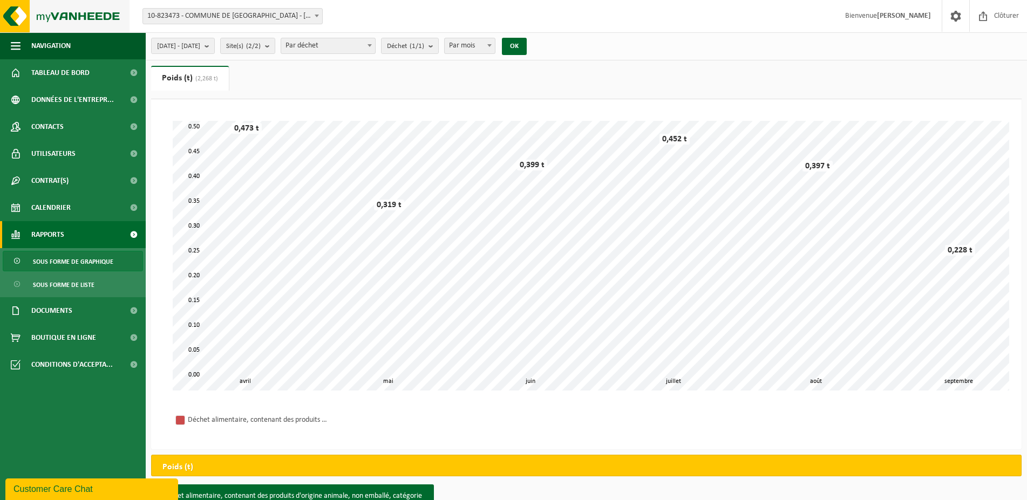 Image resolution: width=1027 pixels, height=500 pixels. What do you see at coordinates (328, 46) in the screenshot?
I see `span: Par déchet` at bounding box center [328, 46].